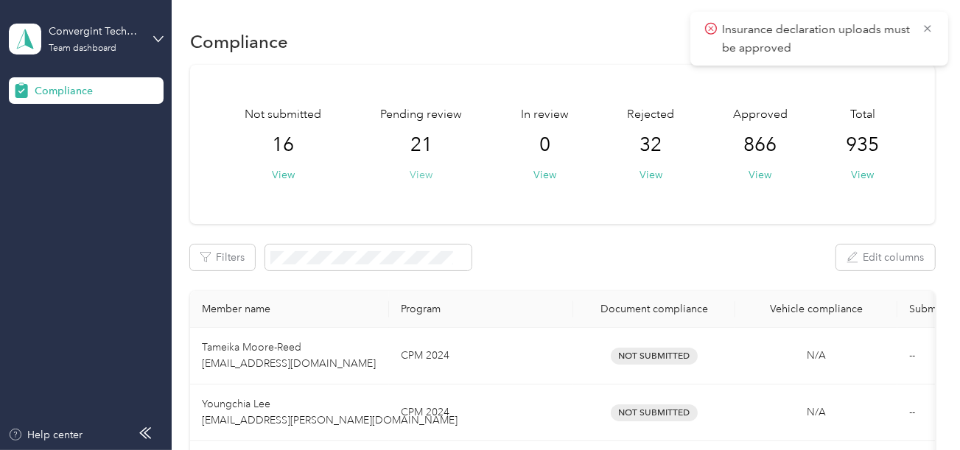  I want to click on button: Help center, so click(46, 435).